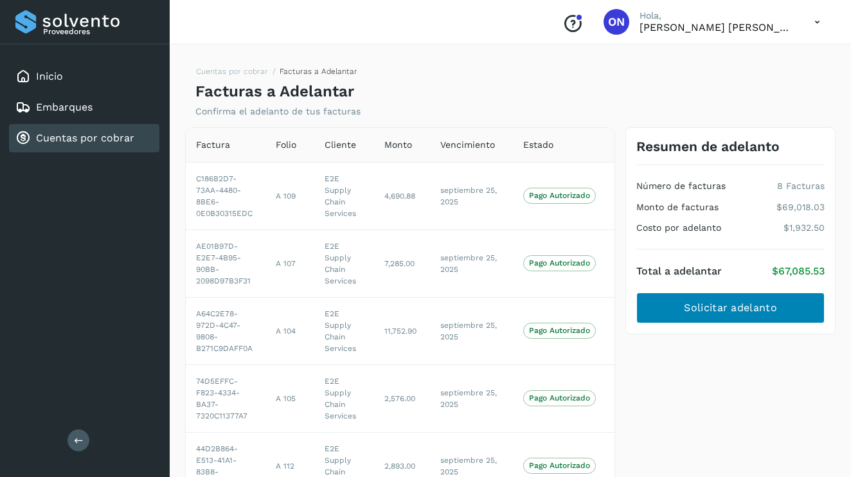 The image size is (851, 477). I want to click on span: Facturas a Adelantar, so click(318, 71).